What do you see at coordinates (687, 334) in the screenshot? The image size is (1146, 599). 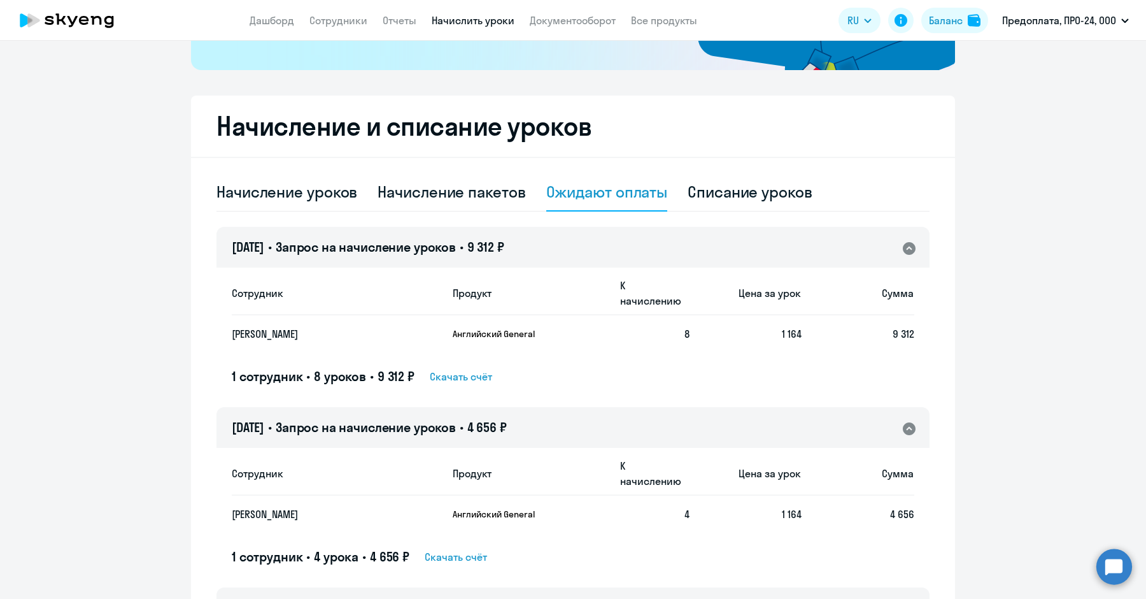 I see `span: 8` at bounding box center [687, 334].